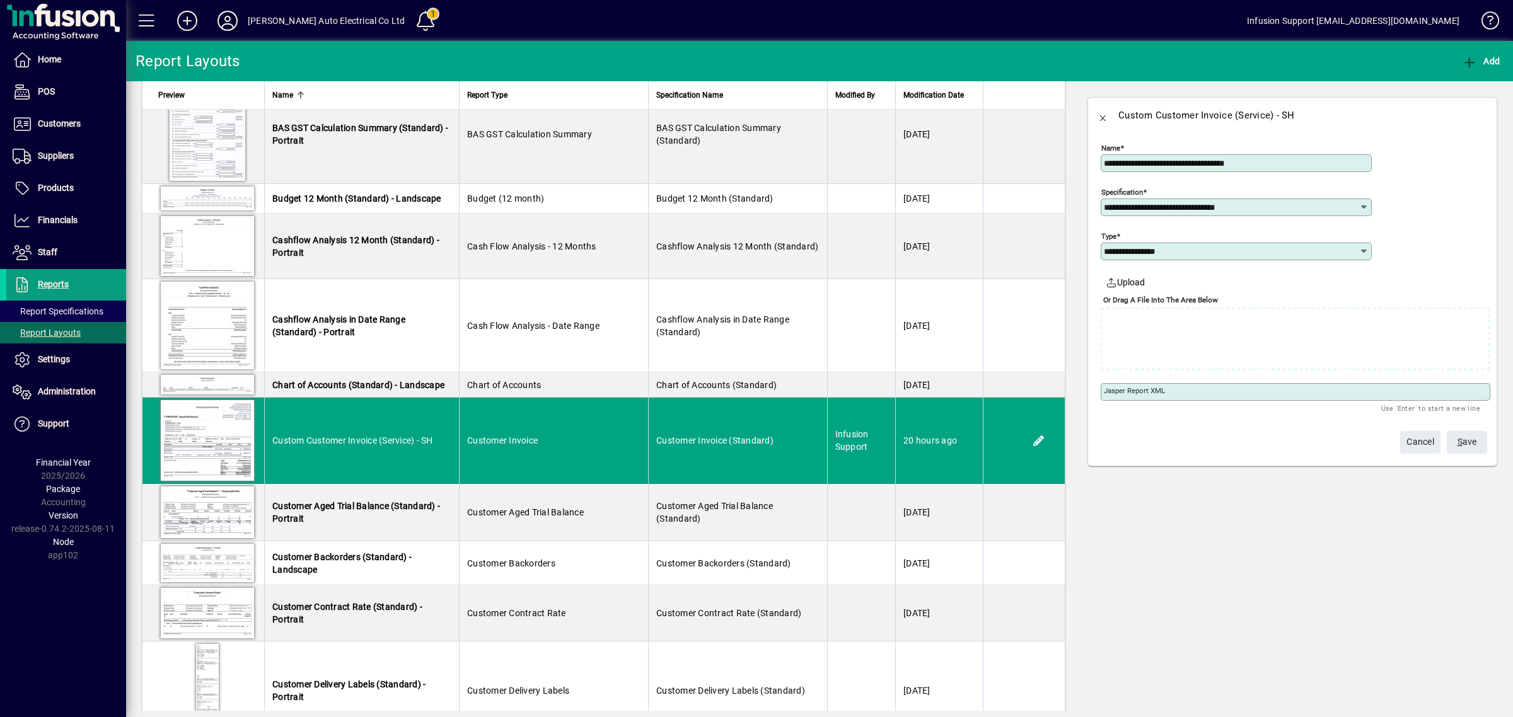  What do you see at coordinates (357, 199) in the screenshot?
I see `span: Budget 12 Month (Standard) - Landscape` at bounding box center [357, 199].